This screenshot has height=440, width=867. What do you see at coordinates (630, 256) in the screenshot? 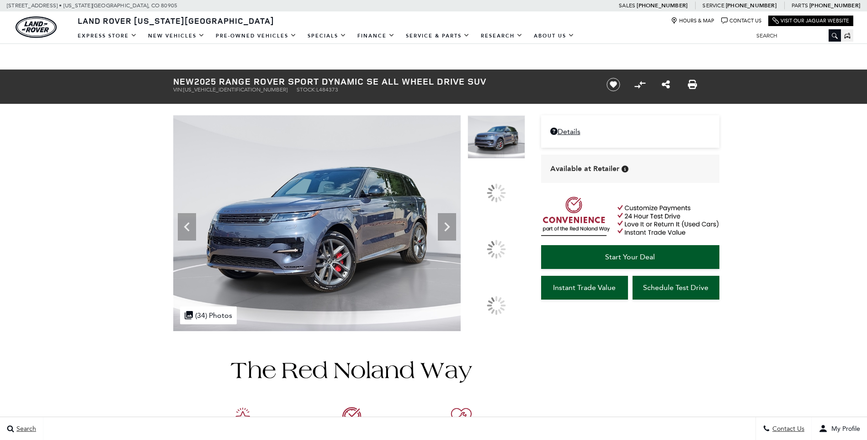
I see `span: Start Your Deal` at bounding box center [630, 256].